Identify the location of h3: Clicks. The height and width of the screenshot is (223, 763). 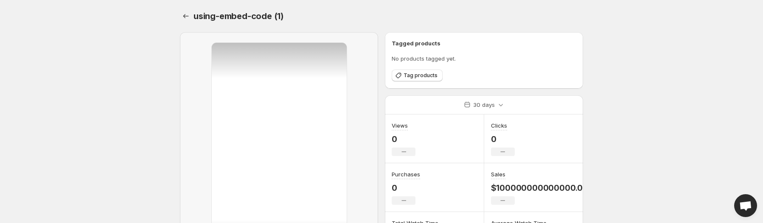
(499, 126).